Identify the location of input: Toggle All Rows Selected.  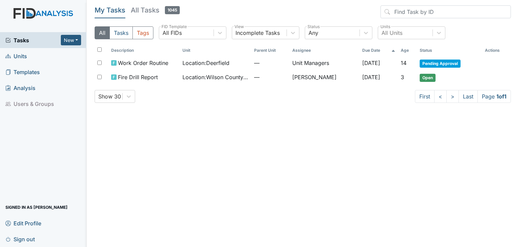
(99, 49).